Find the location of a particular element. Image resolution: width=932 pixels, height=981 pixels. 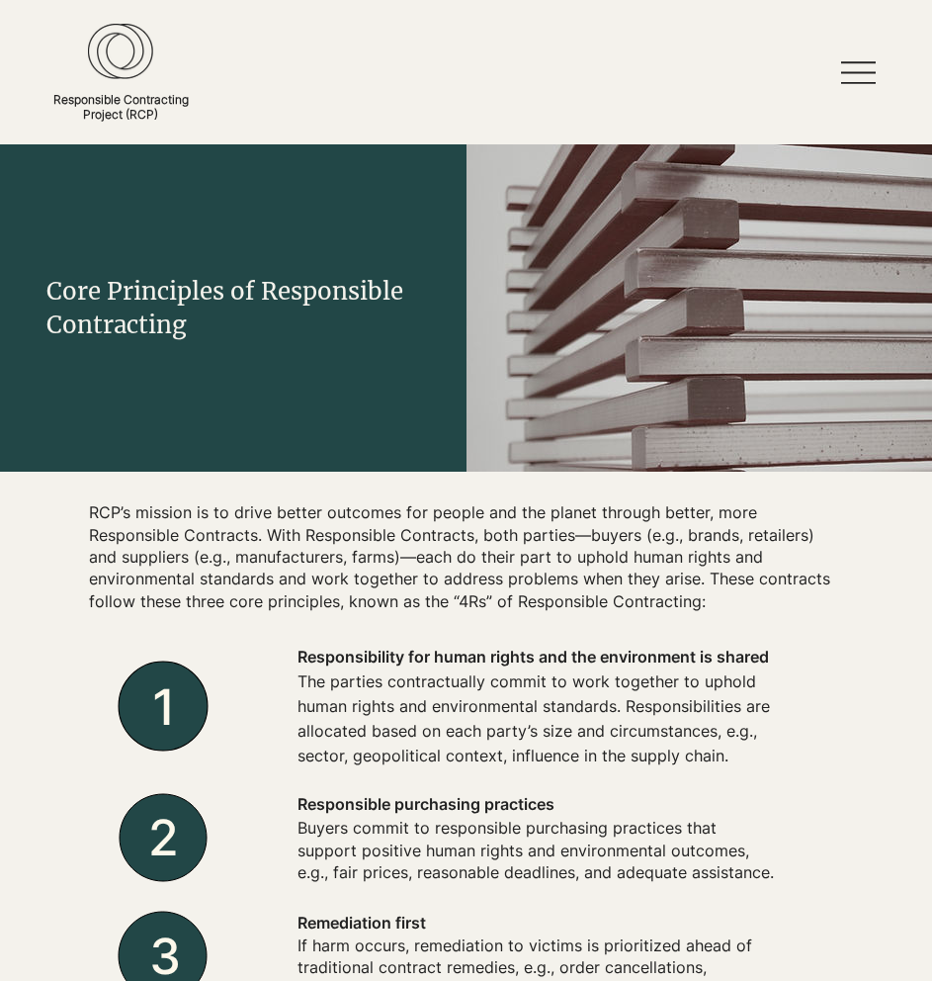

a: Responsible ContractingProject (RCP) is located at coordinates (121, 107).